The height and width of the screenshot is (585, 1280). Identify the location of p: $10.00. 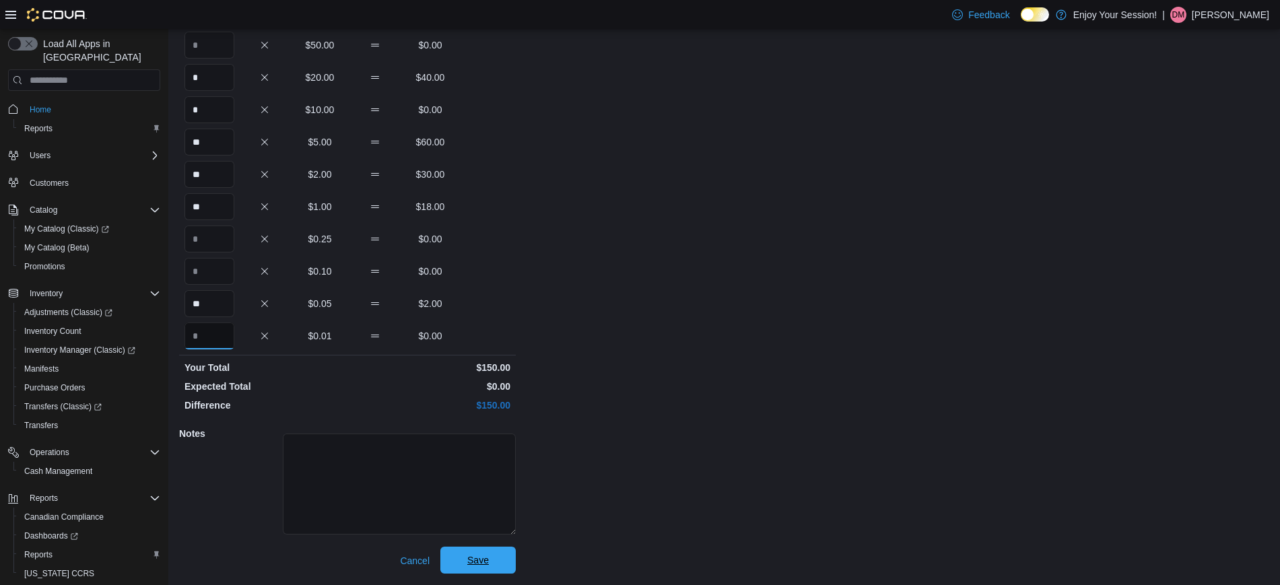
(320, 110).